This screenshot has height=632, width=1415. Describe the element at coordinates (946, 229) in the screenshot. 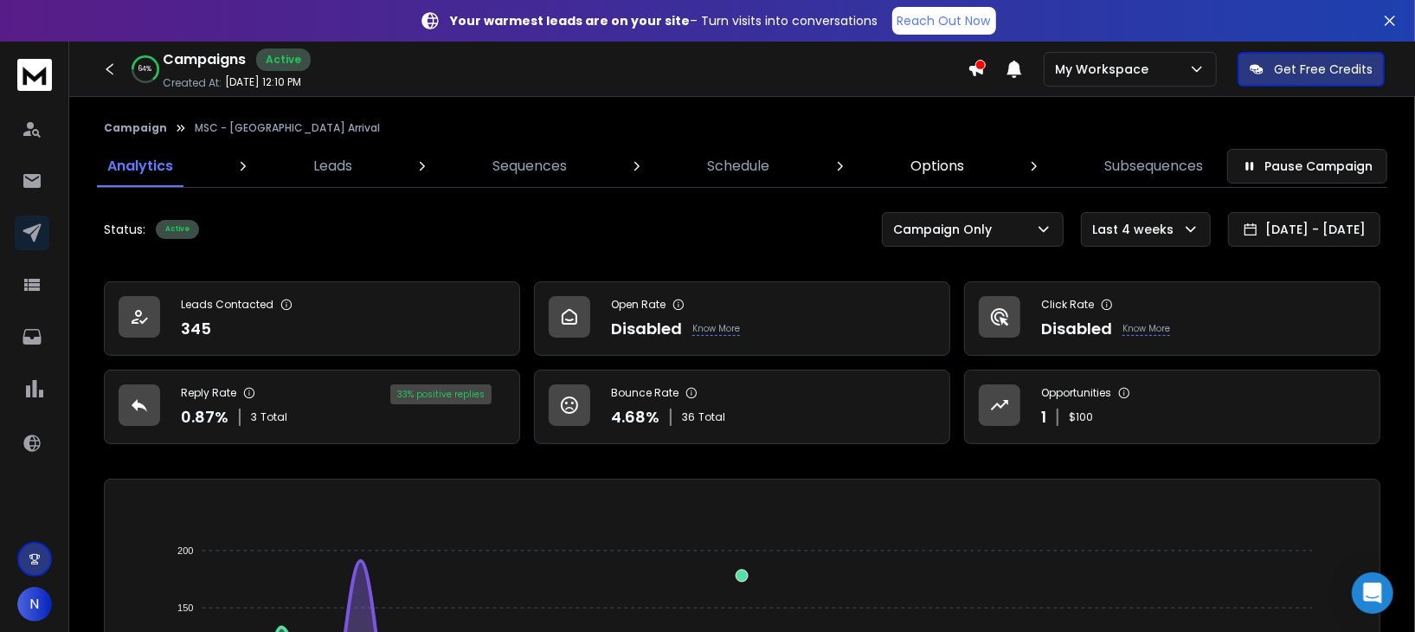

I see `p: Campaign Only` at that location.